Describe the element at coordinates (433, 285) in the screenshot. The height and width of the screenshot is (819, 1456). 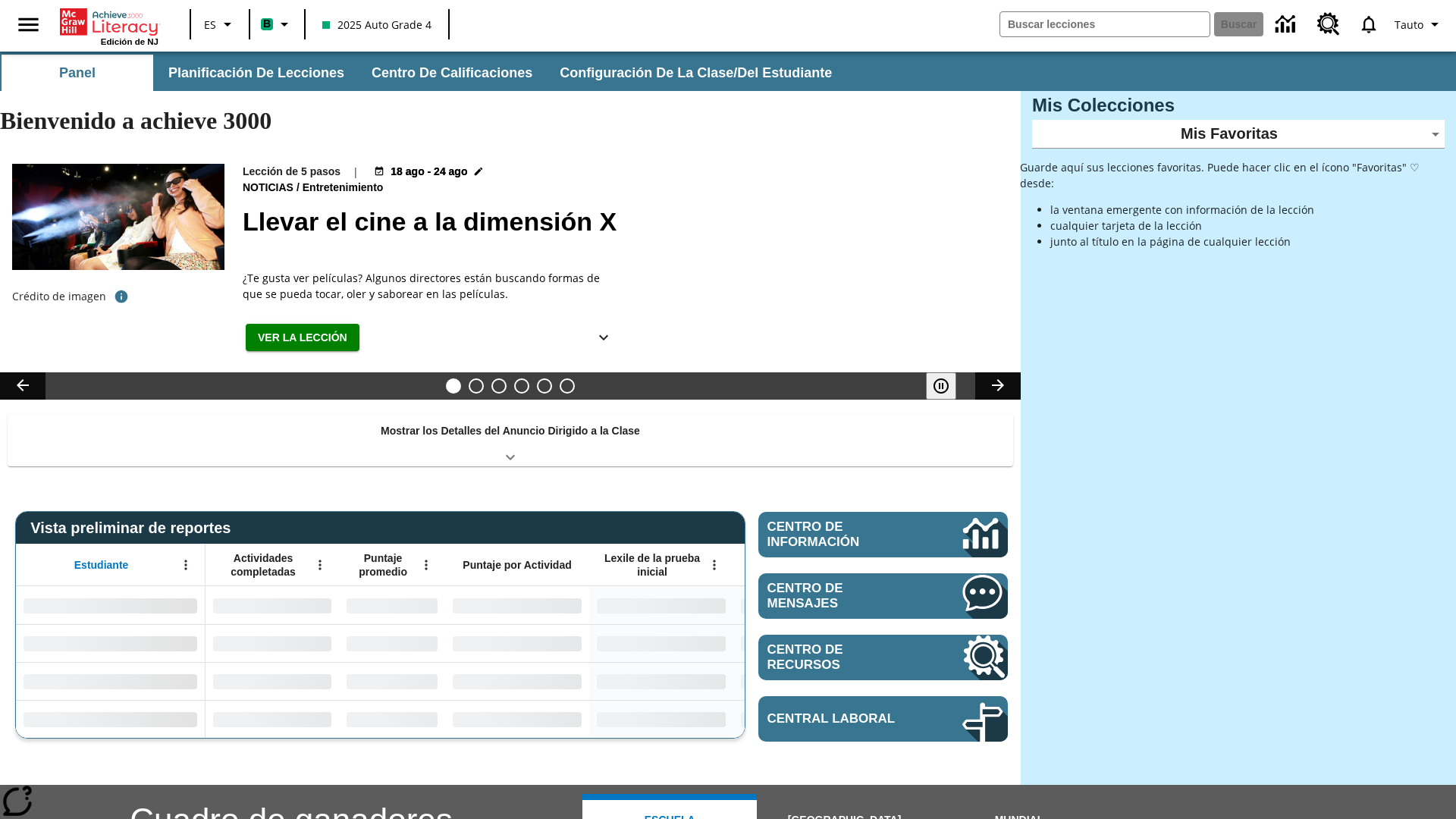
I see `div: ¿Te gusta ver películas? Algunos directores están buscando formas de que se pueda tocar, oler y s...` at that location.